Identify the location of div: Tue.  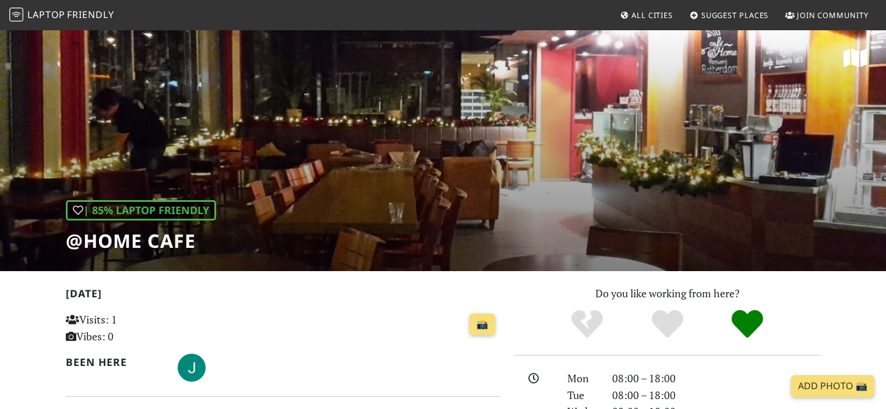
(582, 395).